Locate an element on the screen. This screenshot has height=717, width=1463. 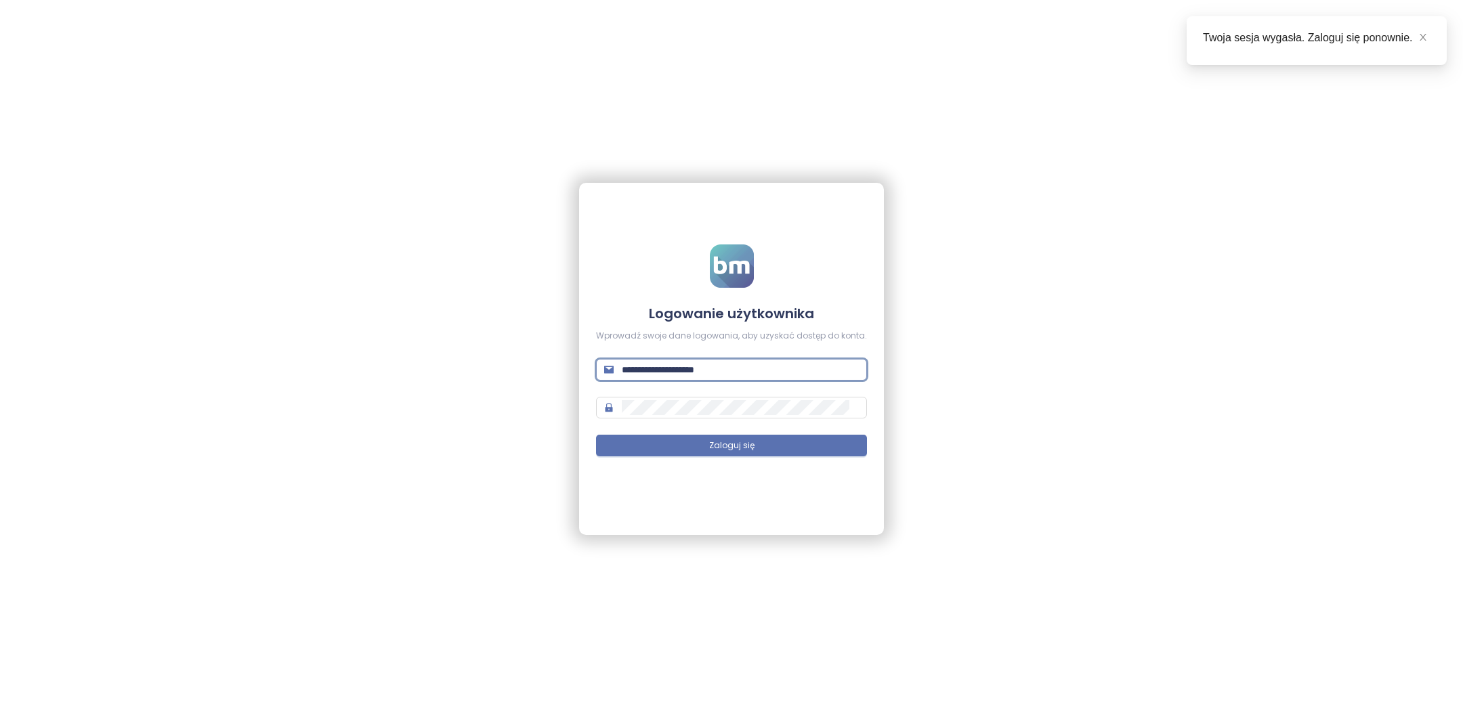
img: logo is located at coordinates (731, 266).